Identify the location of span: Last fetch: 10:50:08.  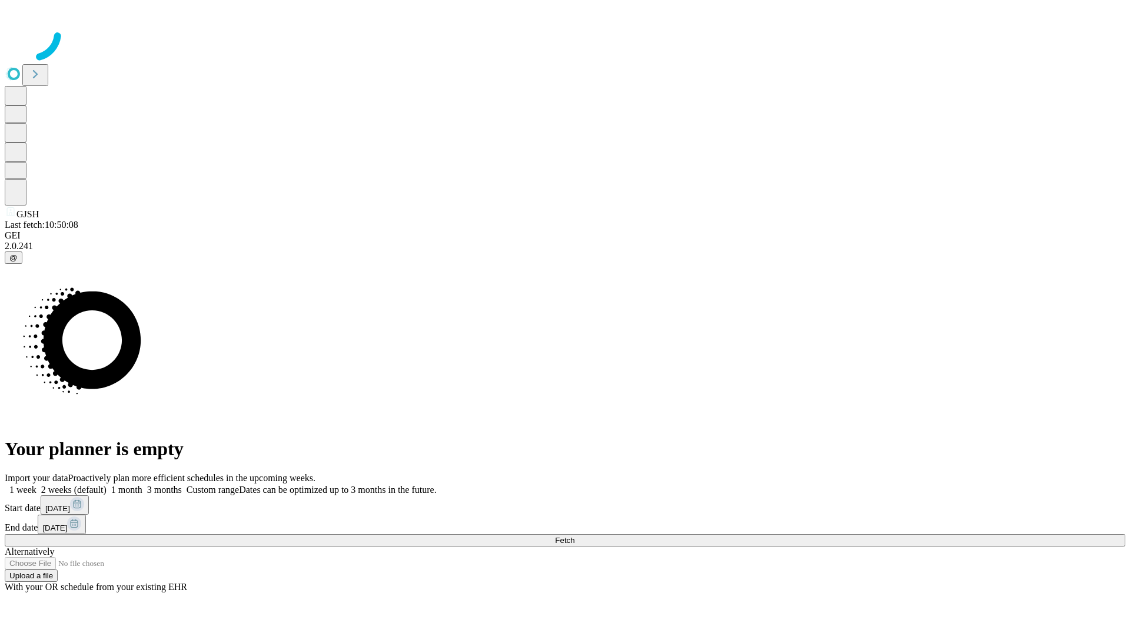
(41, 224).